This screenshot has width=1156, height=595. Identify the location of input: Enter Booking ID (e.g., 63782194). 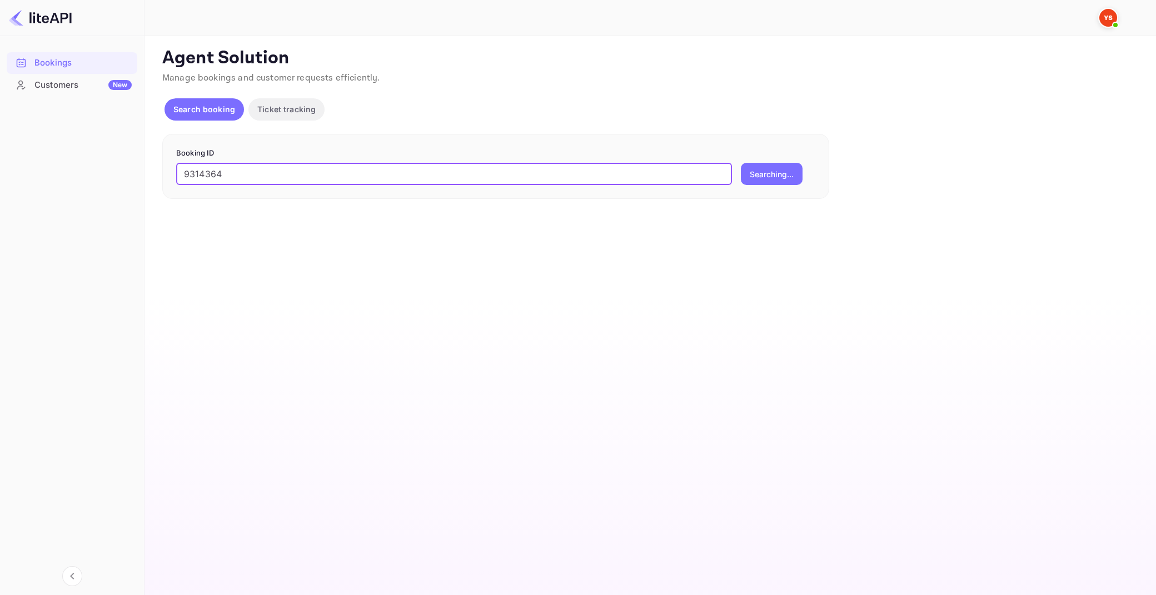
(454, 174).